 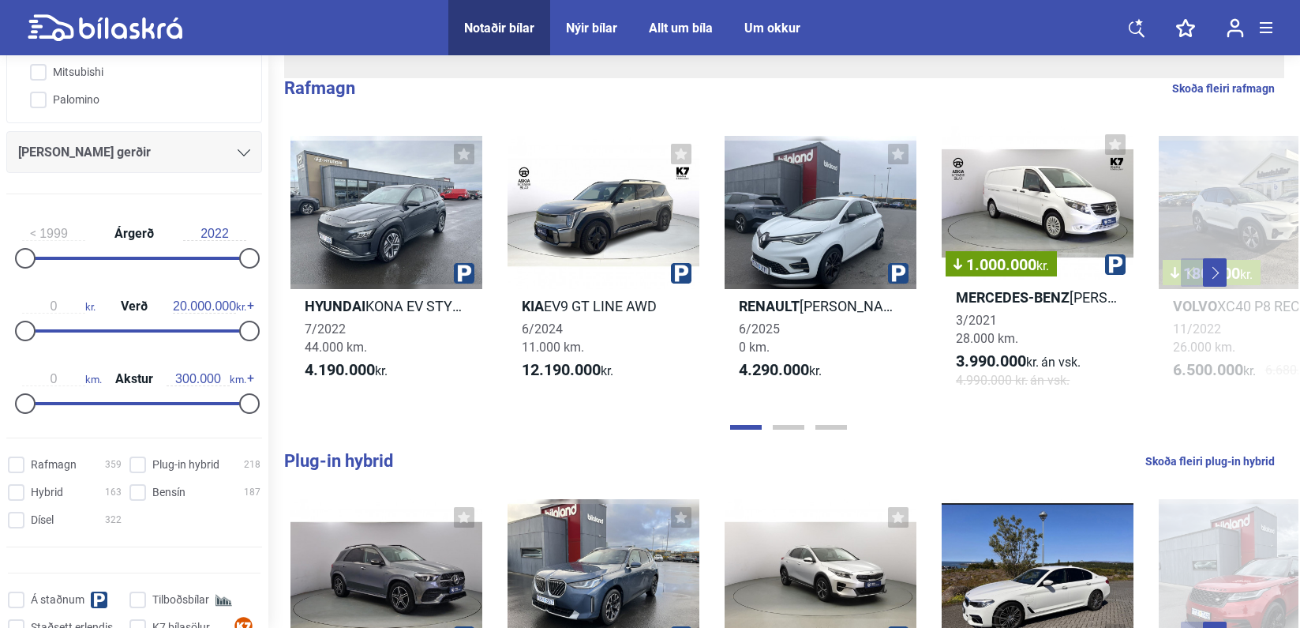 I want to click on span: 6/2024 11.000 km., so click(x=553, y=338).